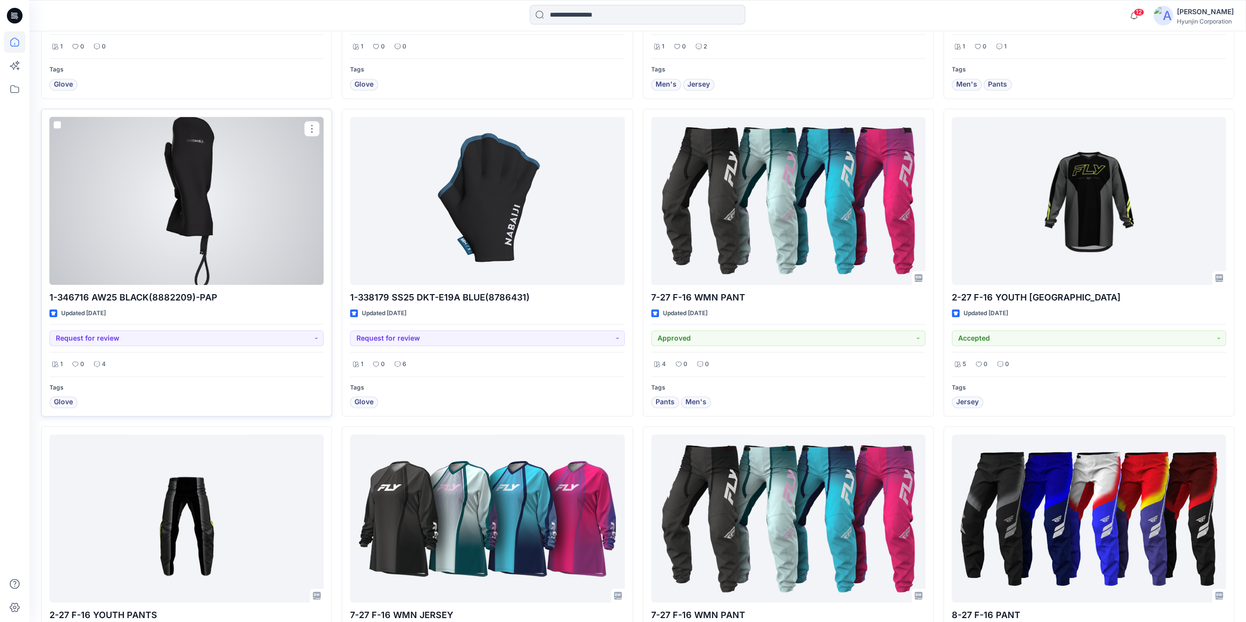  I want to click on p: 1-338179 SS25 DKT-E19A BLUE(8786431), so click(487, 298).